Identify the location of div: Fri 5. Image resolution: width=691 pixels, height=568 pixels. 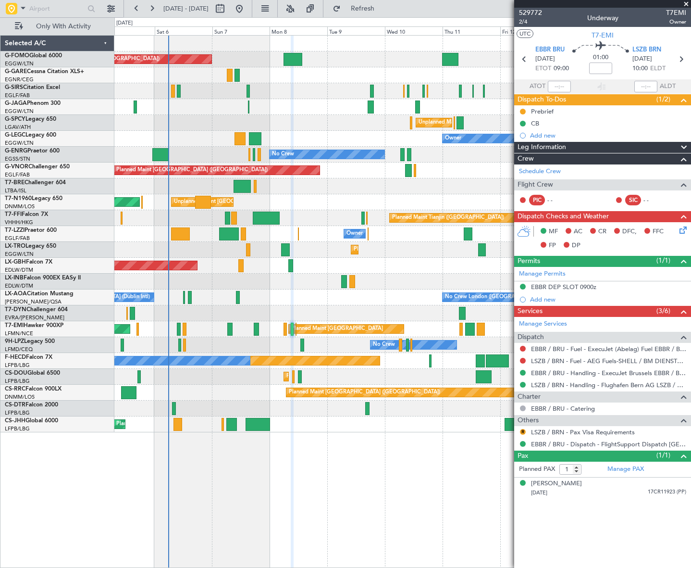
(126, 31).